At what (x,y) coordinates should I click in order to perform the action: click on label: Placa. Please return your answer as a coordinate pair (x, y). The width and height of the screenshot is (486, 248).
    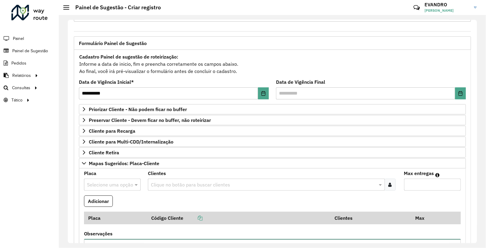
    Looking at the image, I should click on (90, 173).